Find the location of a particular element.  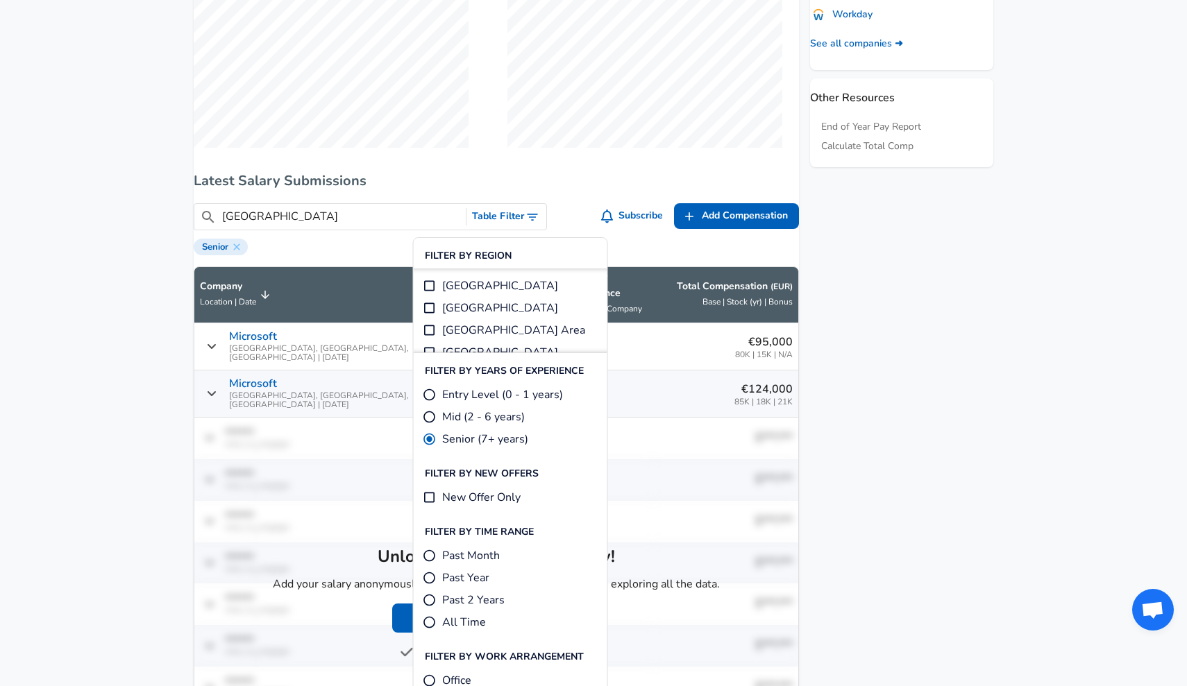

span: Past Year is located at coordinates (466, 578).